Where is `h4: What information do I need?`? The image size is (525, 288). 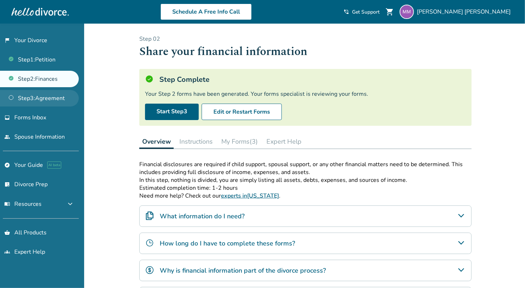
h4: What information do I need? is located at coordinates (202, 216).